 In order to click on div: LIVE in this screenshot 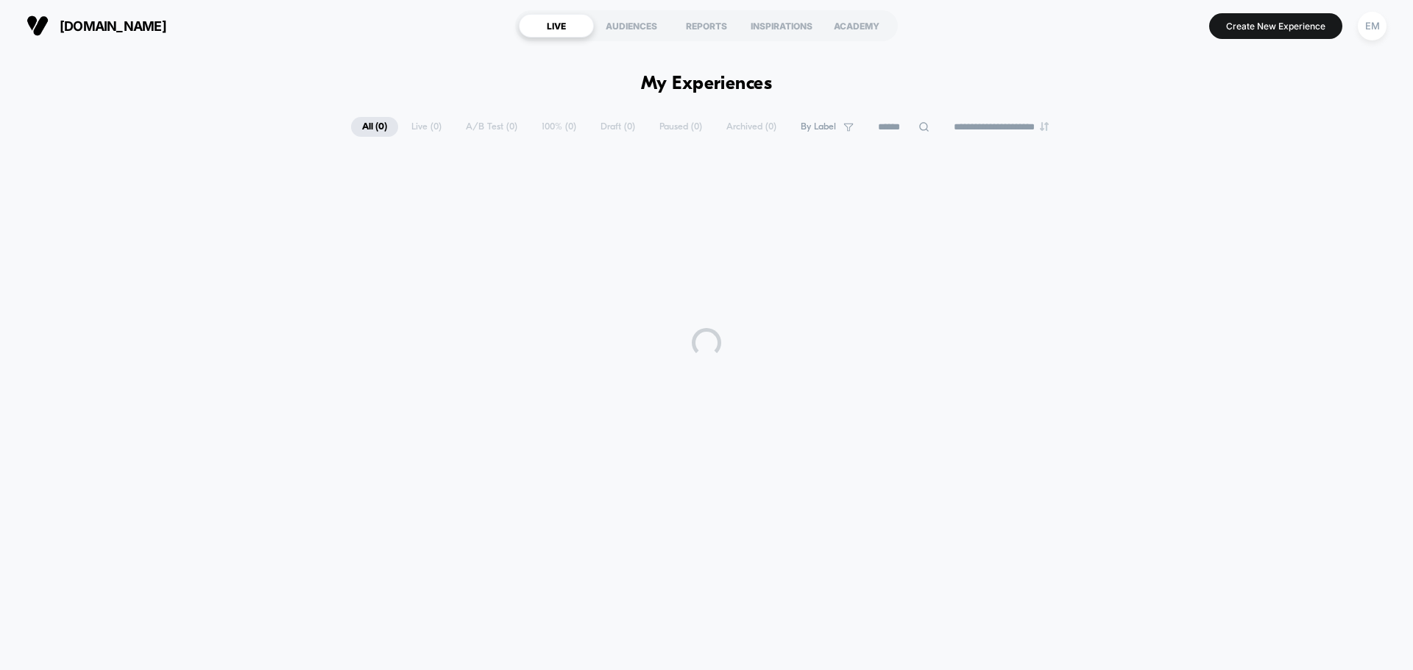, I will do `click(556, 26)`.